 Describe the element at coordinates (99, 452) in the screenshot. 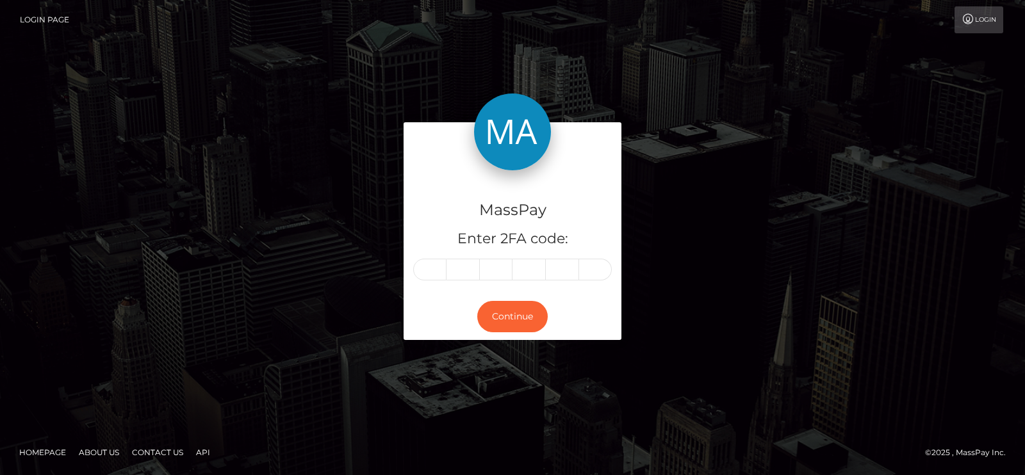

I see `a: About Us` at that location.